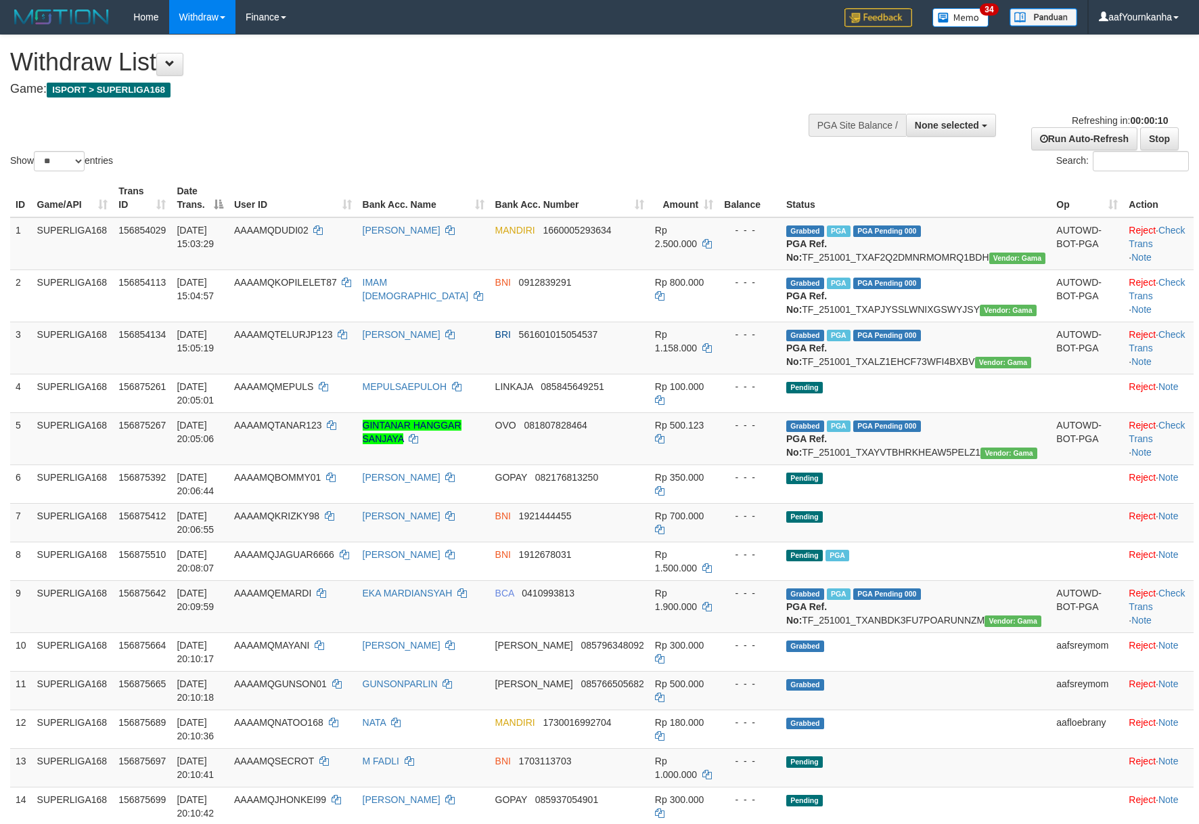  Describe the element at coordinates (108, 90) in the screenshot. I see `span: ISPORT > SUPERLIGA168` at that location.